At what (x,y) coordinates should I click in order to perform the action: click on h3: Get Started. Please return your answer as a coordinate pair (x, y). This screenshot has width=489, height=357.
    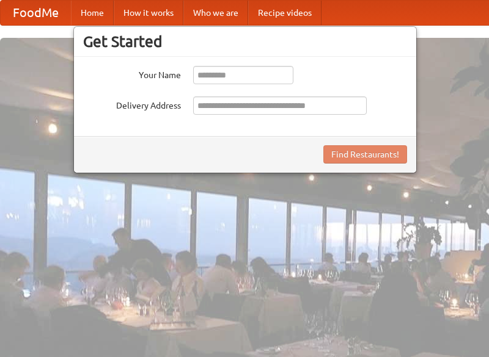
    Looking at the image, I should click on (245, 42).